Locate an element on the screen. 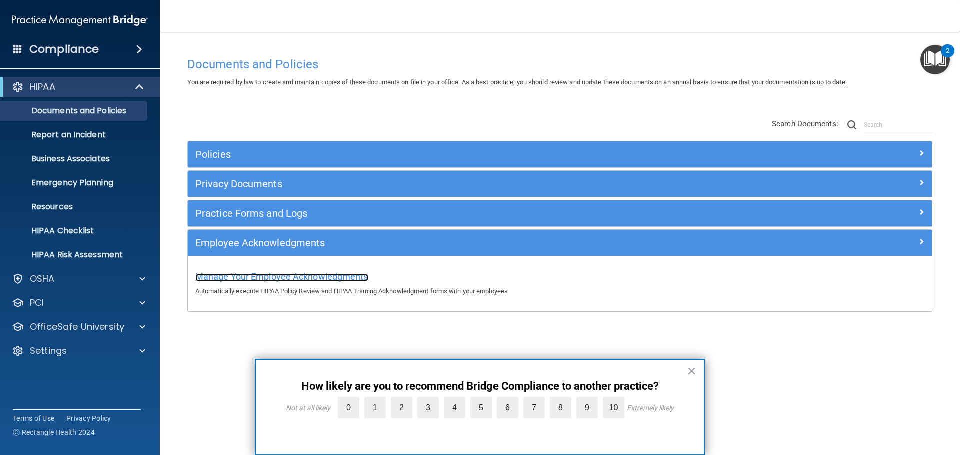 This screenshot has height=455, width=960. div: Extremely likely is located at coordinates (650, 408).